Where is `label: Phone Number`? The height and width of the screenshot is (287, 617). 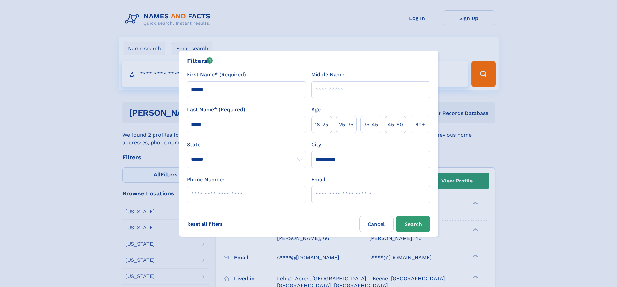
label: Phone Number is located at coordinates (206, 180).